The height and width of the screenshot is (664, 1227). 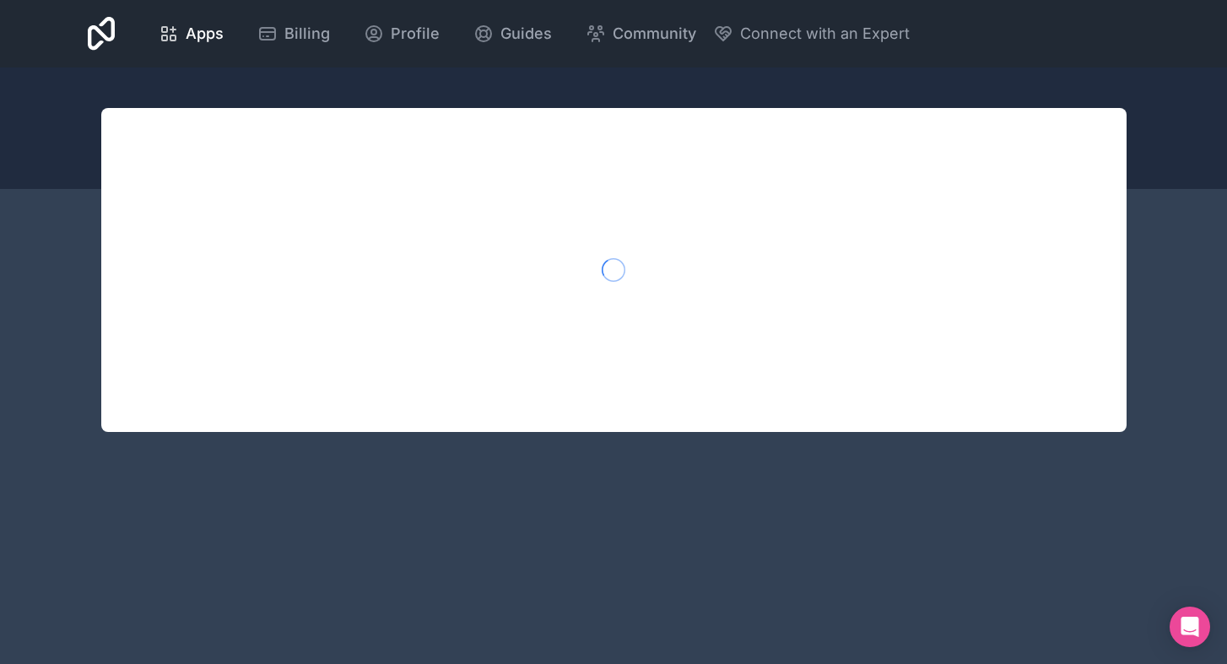 I want to click on span: Connect with an Expert, so click(x=825, y=34).